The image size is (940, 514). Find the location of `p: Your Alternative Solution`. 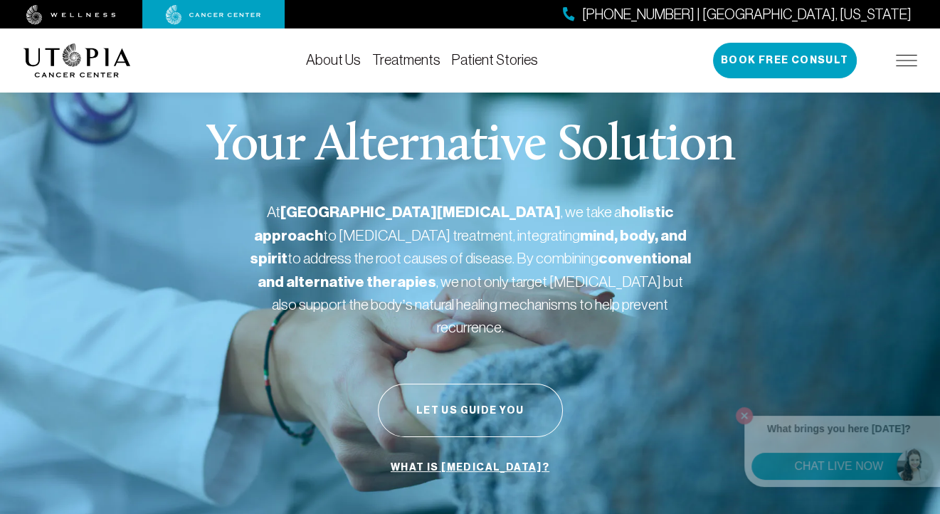

p: Your Alternative Solution is located at coordinates (470, 147).